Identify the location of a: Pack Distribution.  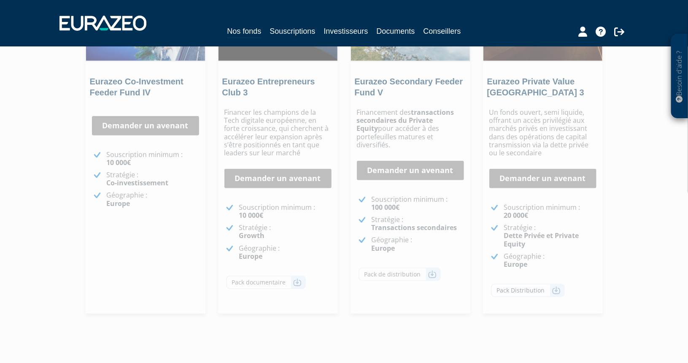
(527, 290).